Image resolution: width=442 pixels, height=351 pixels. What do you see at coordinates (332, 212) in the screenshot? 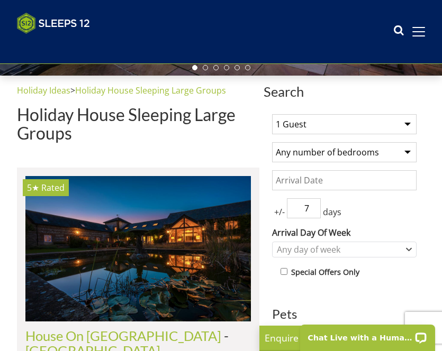
I see `span: days` at bounding box center [332, 212].